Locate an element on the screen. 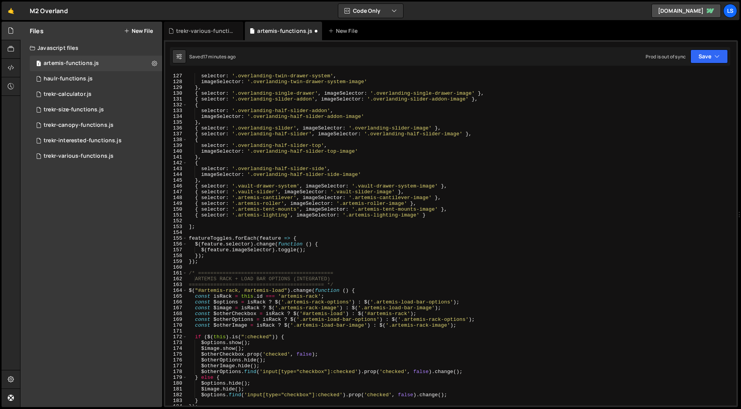 This screenshot has width=741, height=409. div: 139 is located at coordinates (176, 145).